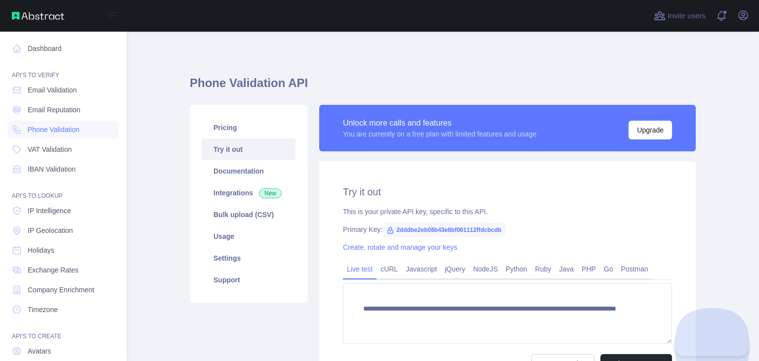 Image resolution: width=759 pixels, height=361 pixels. I want to click on a: cURL, so click(389, 269).